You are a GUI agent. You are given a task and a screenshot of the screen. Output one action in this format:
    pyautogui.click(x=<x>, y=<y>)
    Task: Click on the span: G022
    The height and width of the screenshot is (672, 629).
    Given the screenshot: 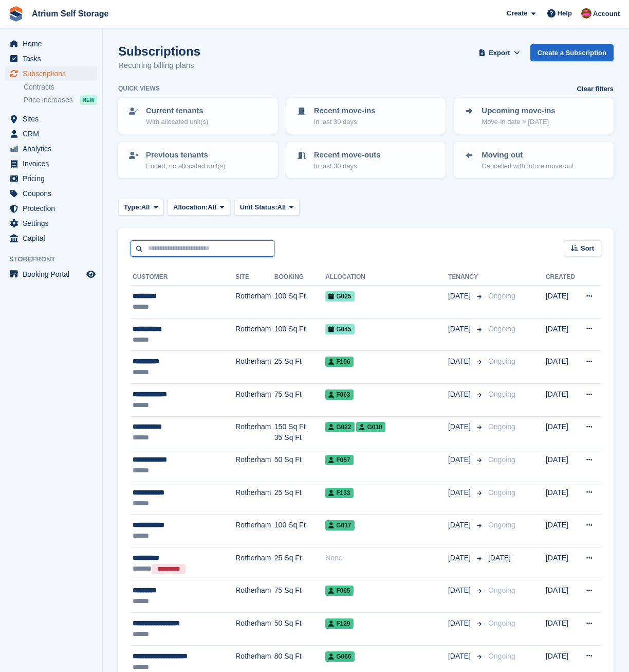 What is the action you would take?
    pyautogui.click(x=340, y=427)
    